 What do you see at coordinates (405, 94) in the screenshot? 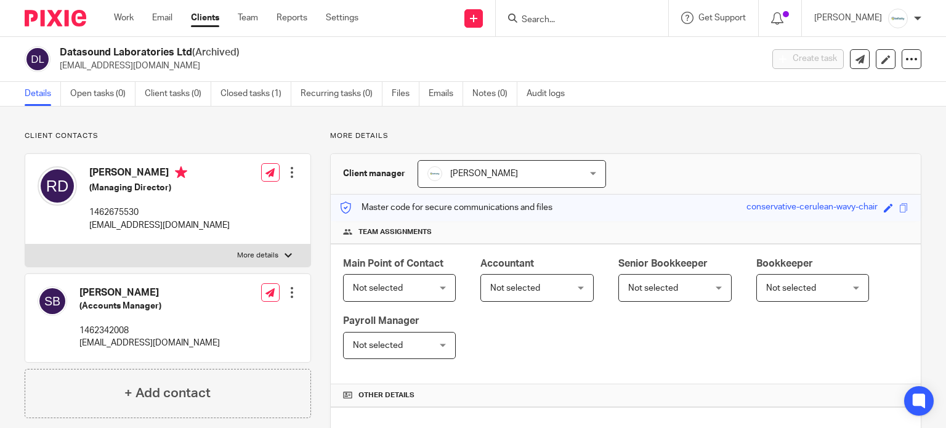
I see `a: Files` at bounding box center [405, 94].